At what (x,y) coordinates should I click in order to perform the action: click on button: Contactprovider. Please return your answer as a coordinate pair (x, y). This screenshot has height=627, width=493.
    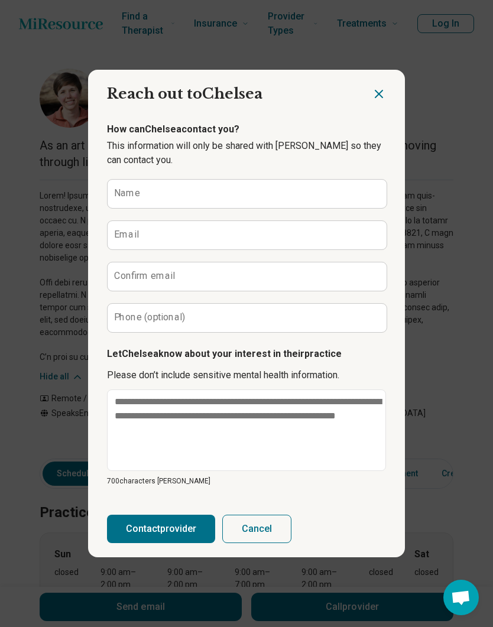
    Looking at the image, I should click on (161, 529).